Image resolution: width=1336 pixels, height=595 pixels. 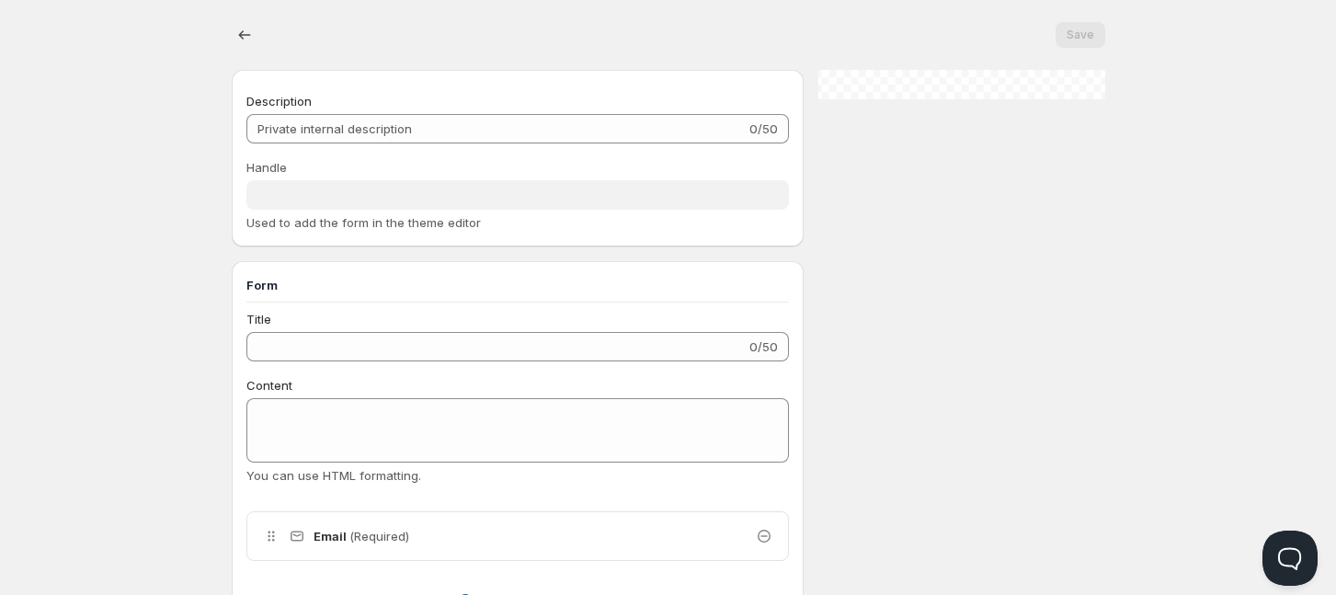 What do you see at coordinates (279, 101) in the screenshot?
I see `span: Description` at bounding box center [279, 101].